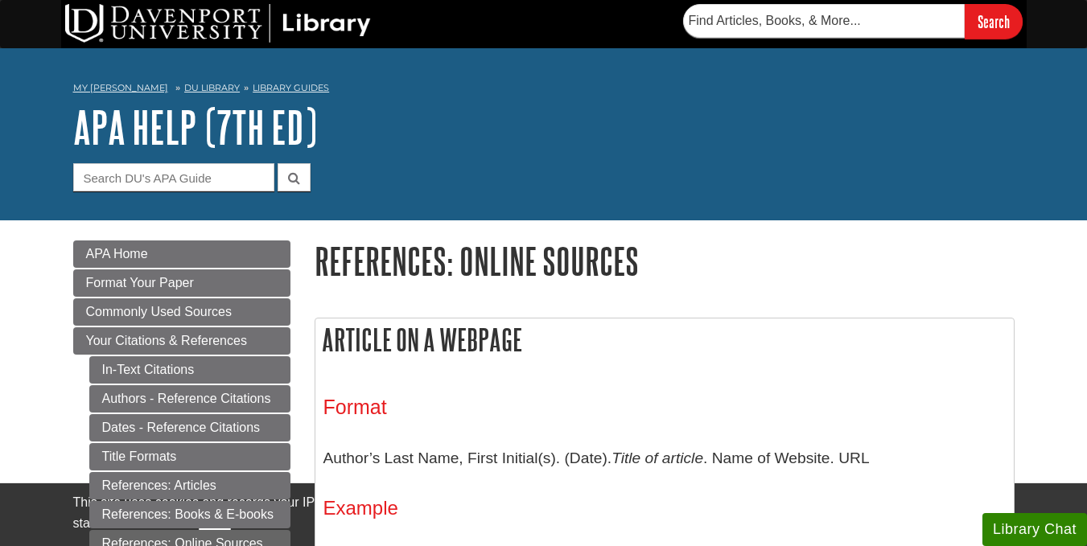 This screenshot has width=1087, height=546. I want to click on a: Format Your Paper, so click(182, 283).